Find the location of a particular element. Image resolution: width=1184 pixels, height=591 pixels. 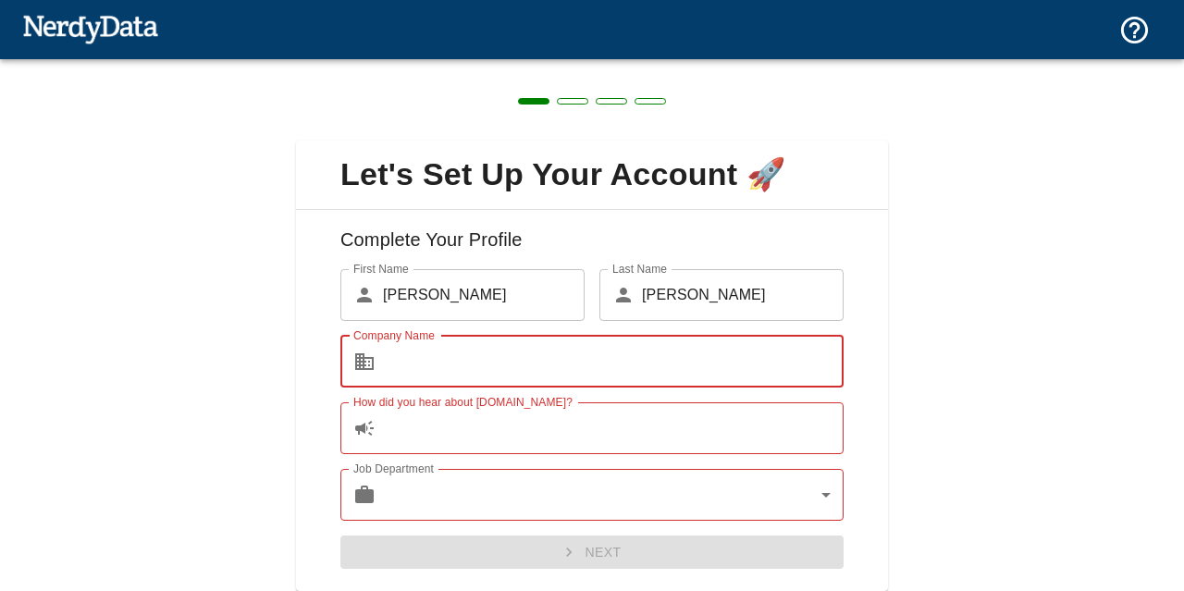

img: NerdyData.com is located at coordinates (90, 29).